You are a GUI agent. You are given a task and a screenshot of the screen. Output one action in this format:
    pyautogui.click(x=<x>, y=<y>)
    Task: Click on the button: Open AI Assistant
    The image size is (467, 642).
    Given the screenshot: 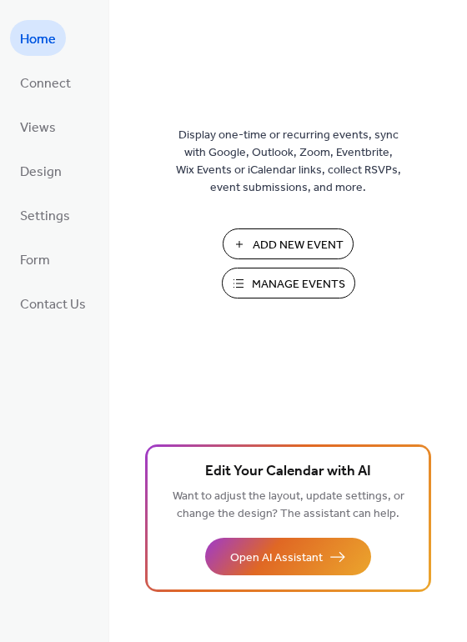 What is the action you would take?
    pyautogui.click(x=288, y=556)
    